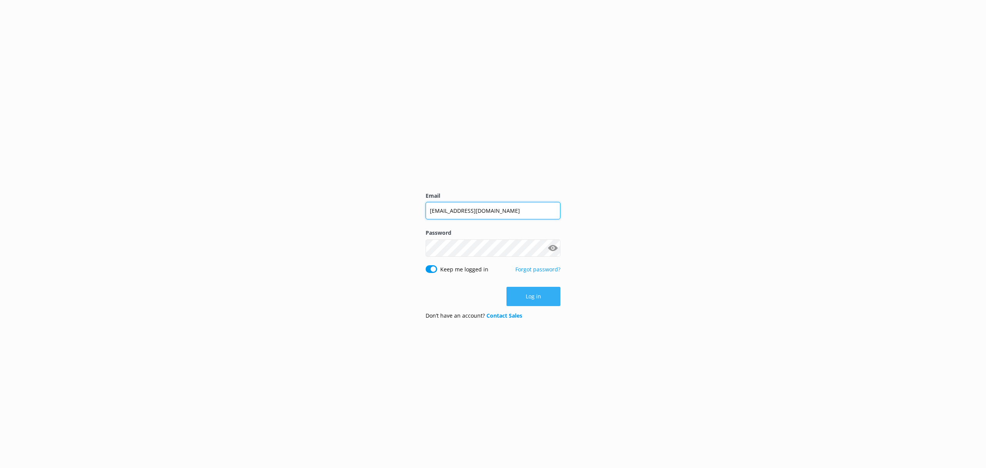 The image size is (986, 468). I want to click on a: Contact Sales, so click(504, 315).